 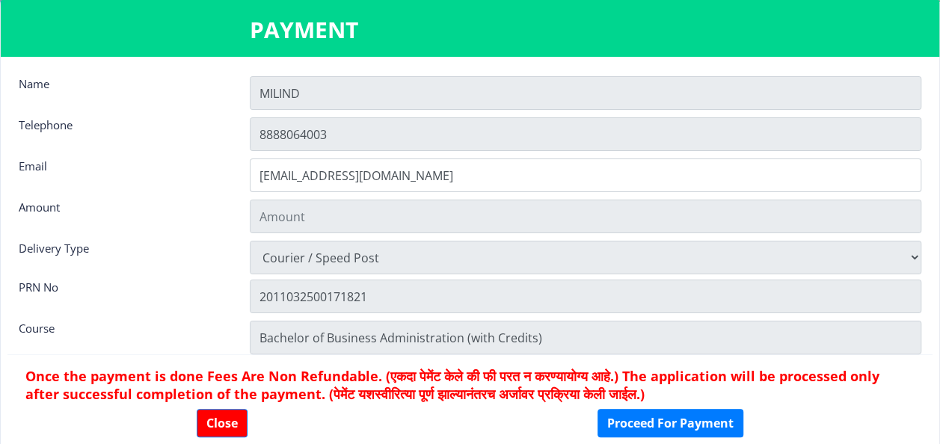 What do you see at coordinates (123, 336) in the screenshot?
I see `div: Course` at bounding box center [123, 336].